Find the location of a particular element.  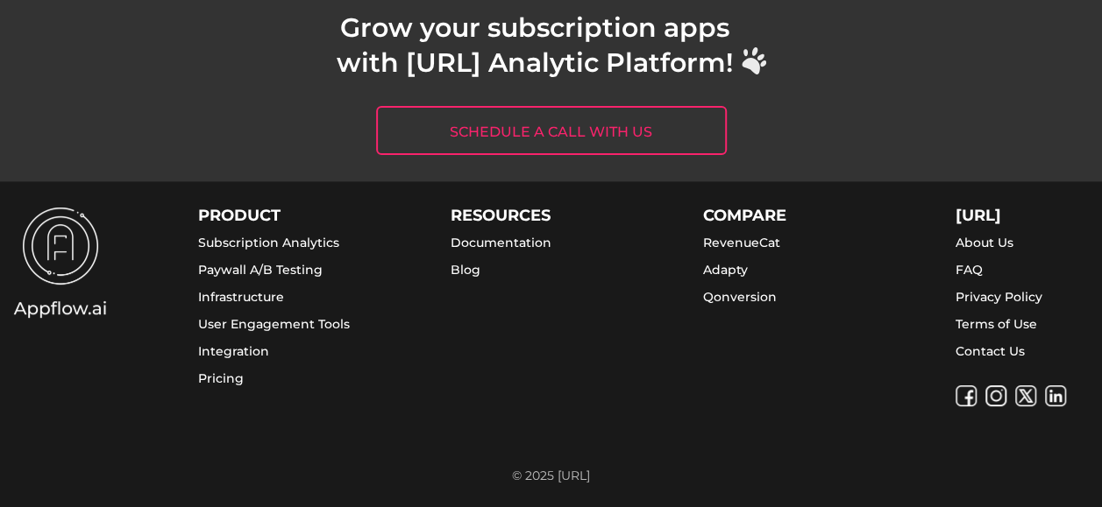

a: FAQ is located at coordinates (968, 270).